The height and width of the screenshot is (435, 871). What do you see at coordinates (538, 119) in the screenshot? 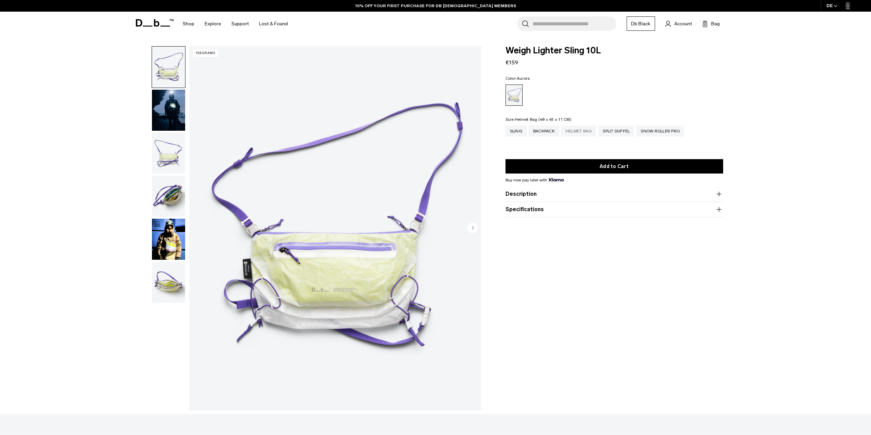
I see `legend: Size:` at bounding box center [538, 119].